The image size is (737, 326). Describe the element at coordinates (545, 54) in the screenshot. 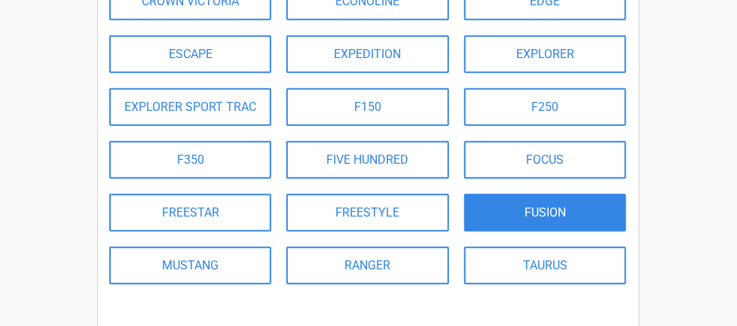

I see `a: EXPLORER` at that location.